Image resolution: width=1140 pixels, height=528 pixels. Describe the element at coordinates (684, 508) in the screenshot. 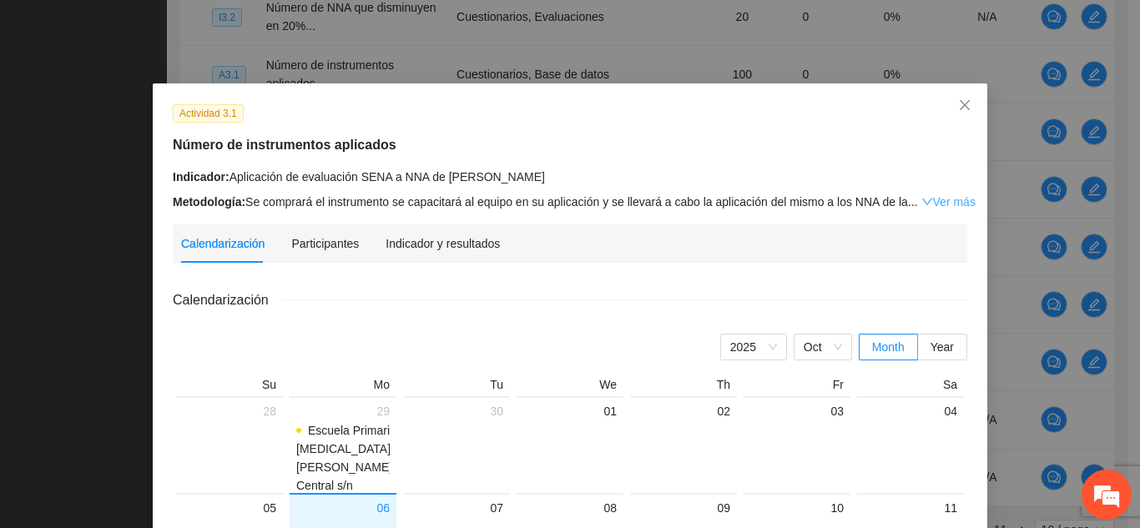

I see `div: 09` at that location.